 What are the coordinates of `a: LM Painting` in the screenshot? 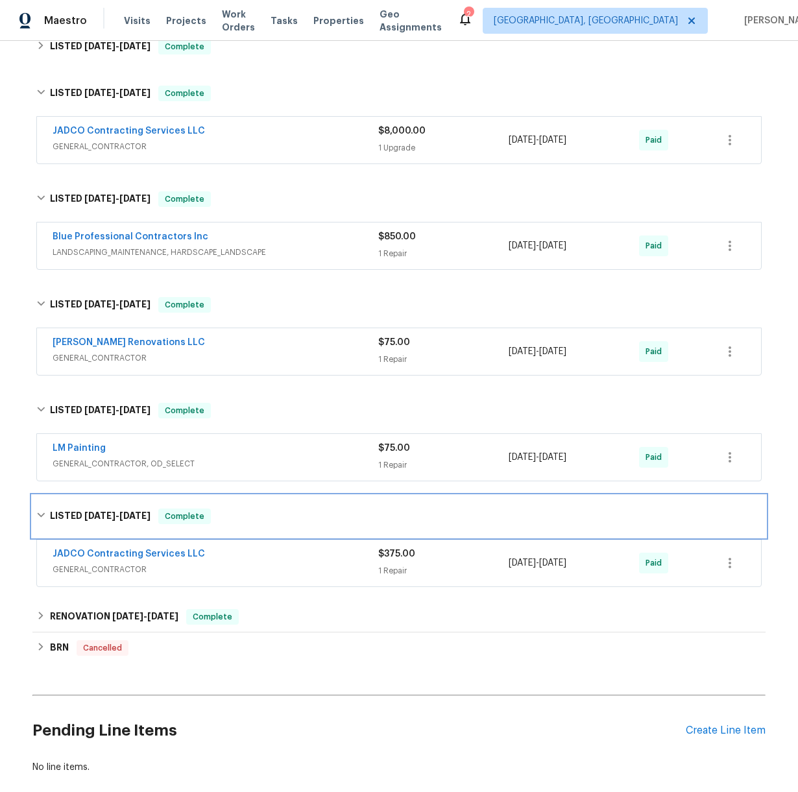 It's located at (79, 448).